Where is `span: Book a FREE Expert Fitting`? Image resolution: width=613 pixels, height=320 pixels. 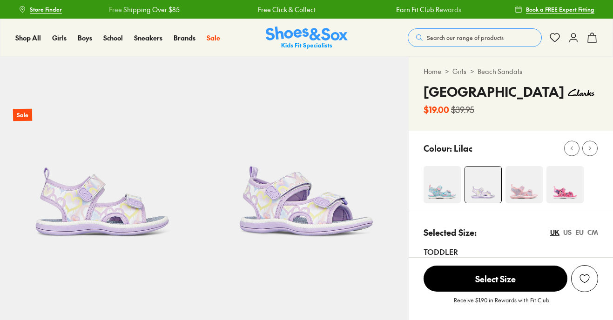
span: Book a FREE Expert Fitting is located at coordinates (560, 9).